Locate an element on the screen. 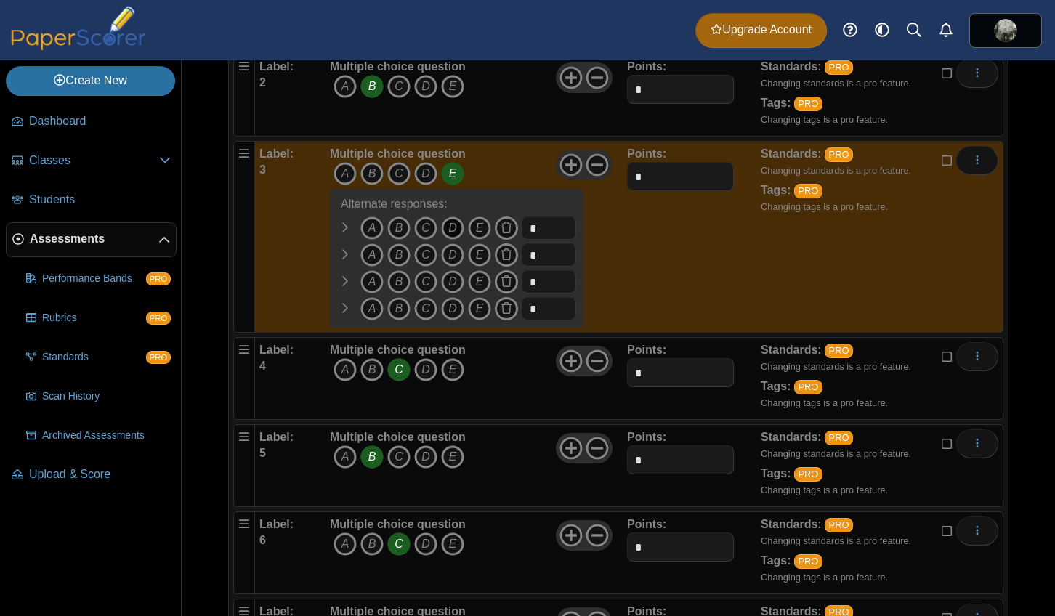 The height and width of the screenshot is (616, 1055). span: Scan History is located at coordinates (106, 397).